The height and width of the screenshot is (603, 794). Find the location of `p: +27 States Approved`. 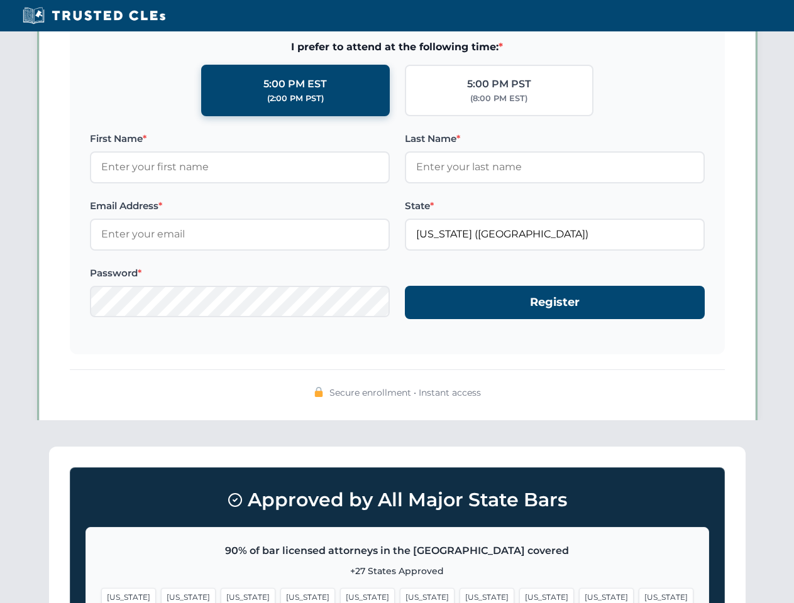

p: +27 States Approved is located at coordinates (397, 571).